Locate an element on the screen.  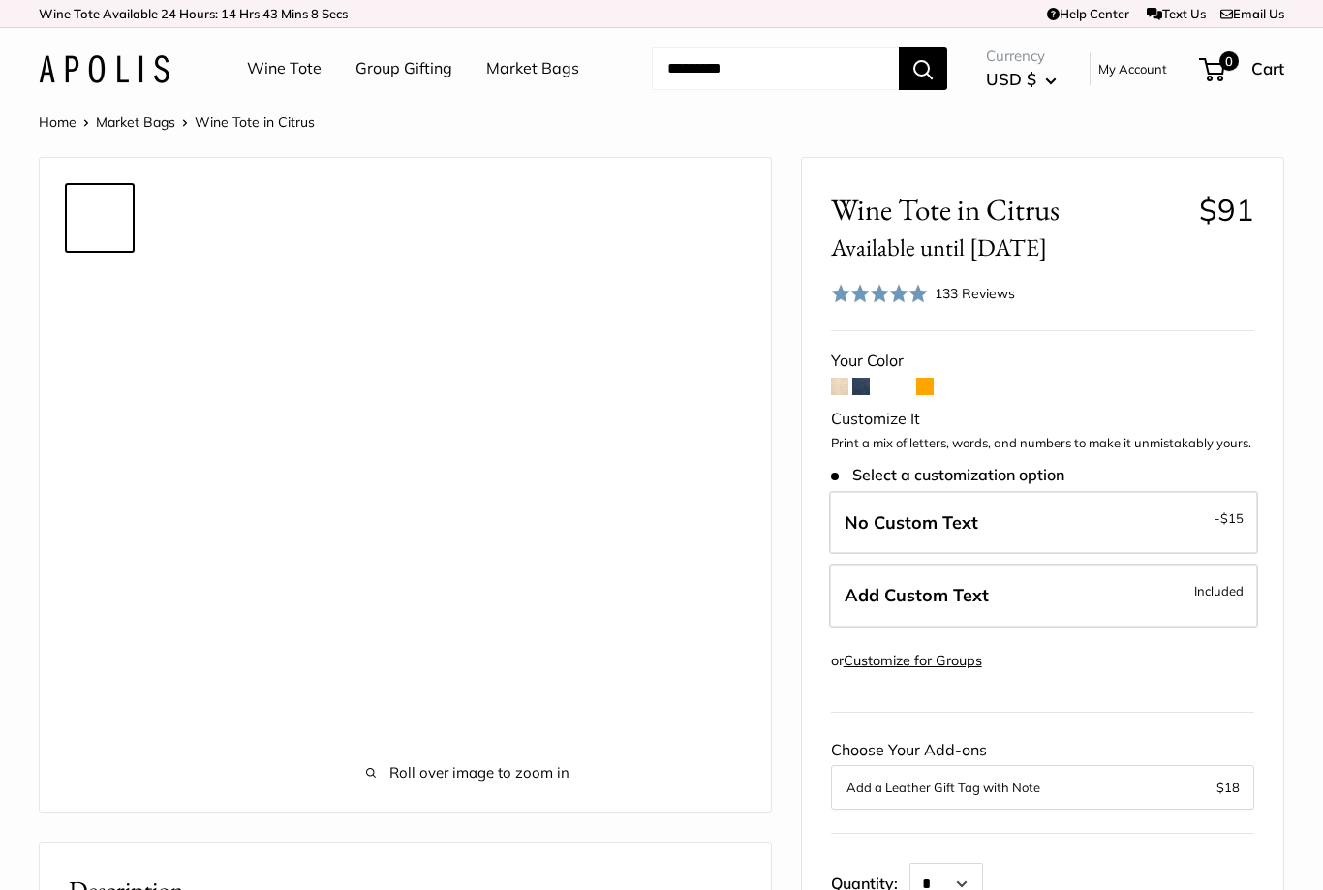
button: USD $ is located at coordinates (1021, 79).